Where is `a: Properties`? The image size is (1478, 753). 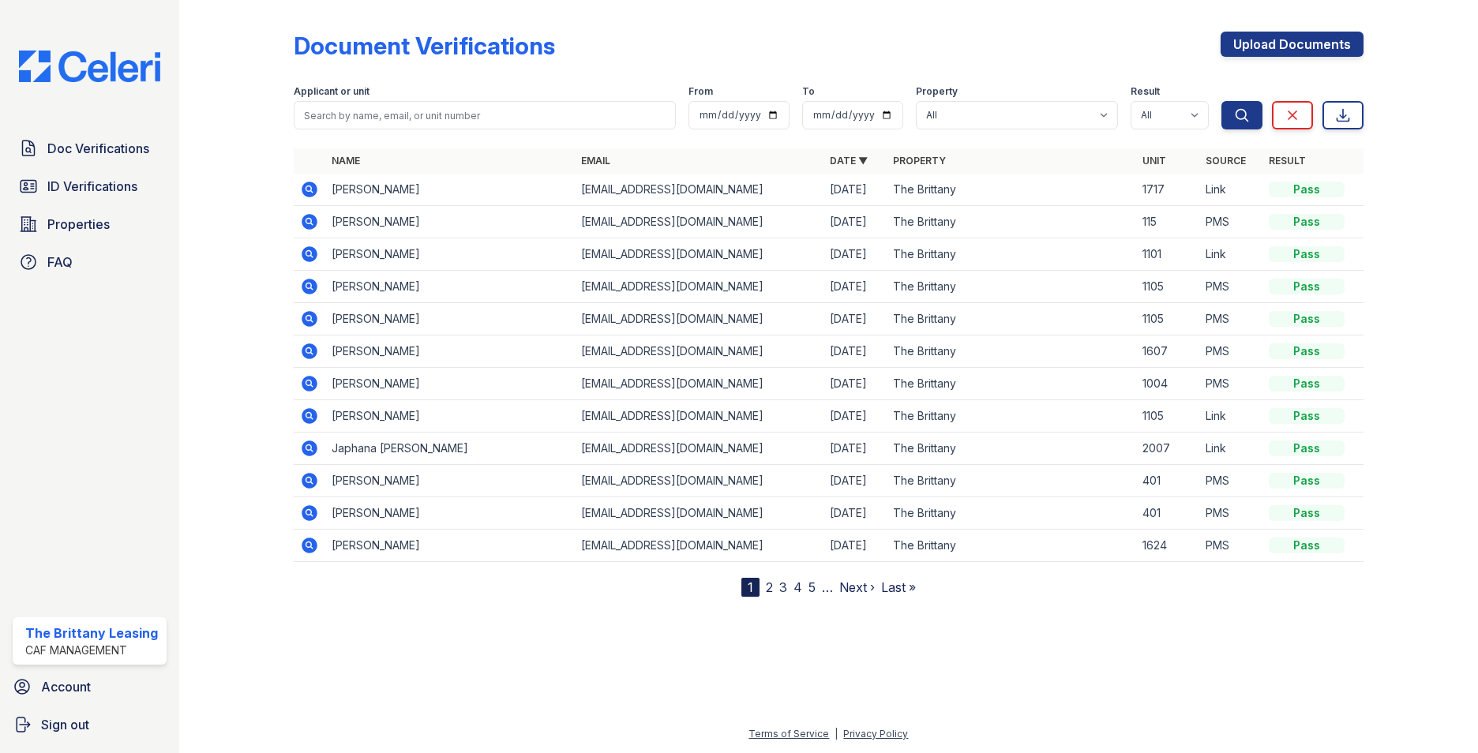 a: Properties is located at coordinates (89, 224).